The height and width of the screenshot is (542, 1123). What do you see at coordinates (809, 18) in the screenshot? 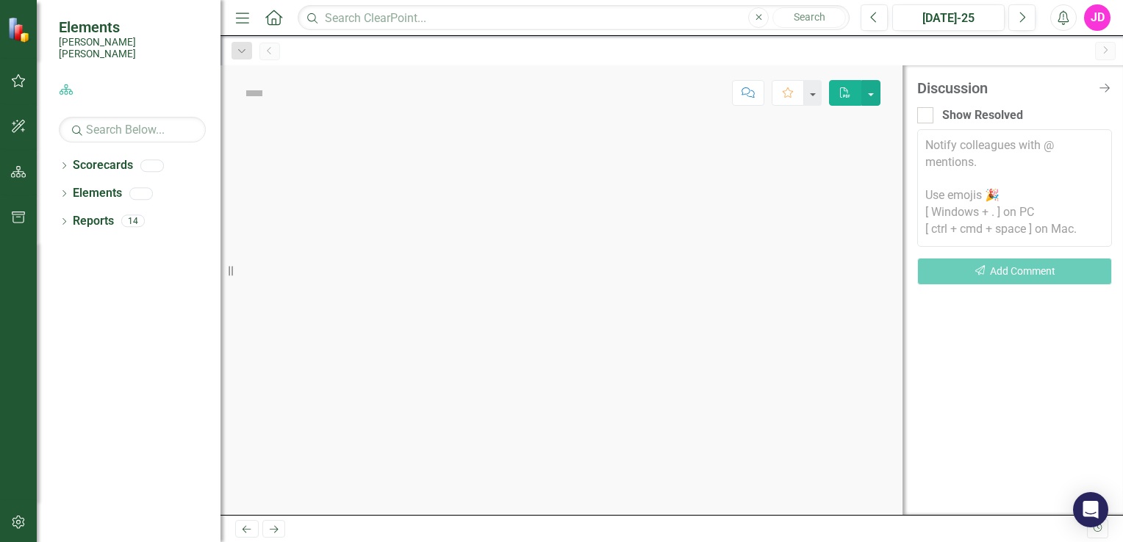
I see `button: Search` at bounding box center [809, 18].